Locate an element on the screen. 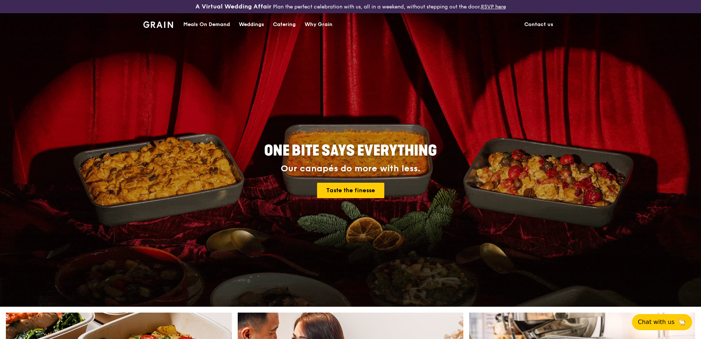  a: Weddings is located at coordinates (251, 25).